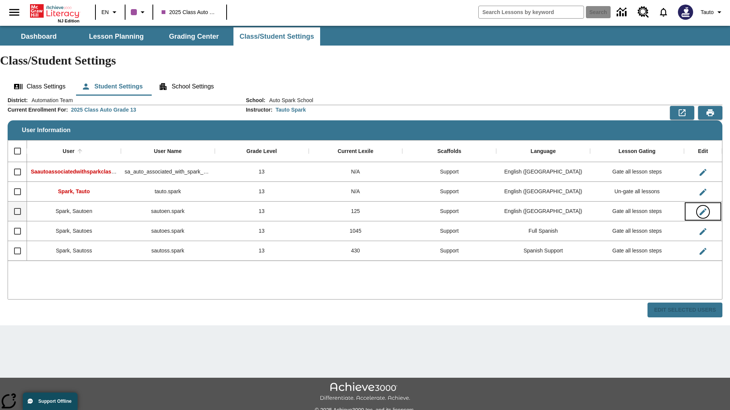  I want to click on div: sa_auto_associated_with_spark_classes, so click(168, 172).